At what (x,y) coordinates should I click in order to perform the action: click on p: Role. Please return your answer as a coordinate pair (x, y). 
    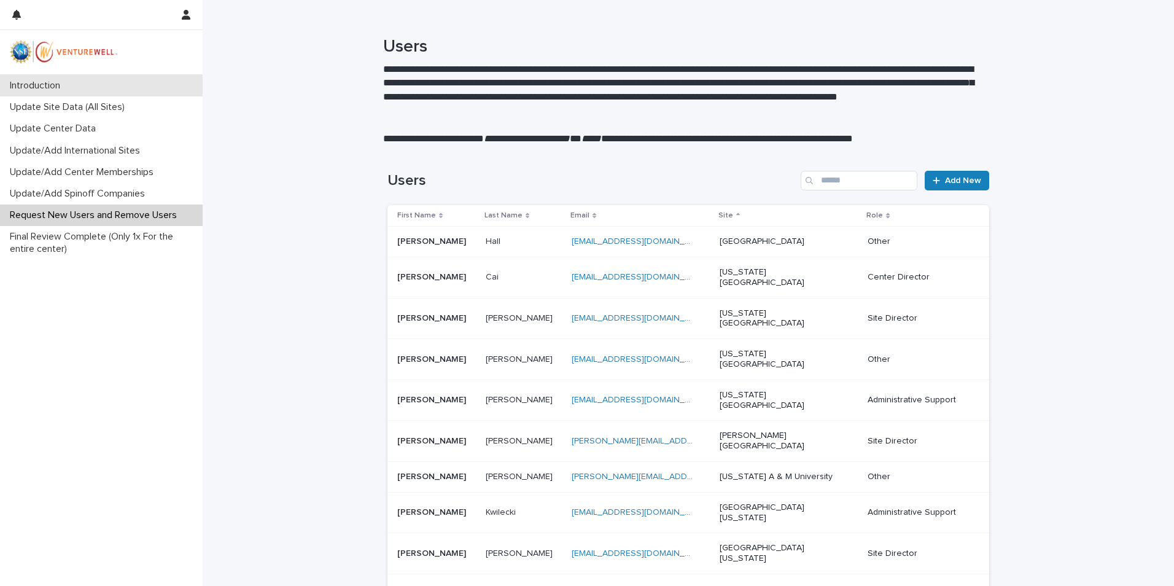
    Looking at the image, I should click on (874, 215).